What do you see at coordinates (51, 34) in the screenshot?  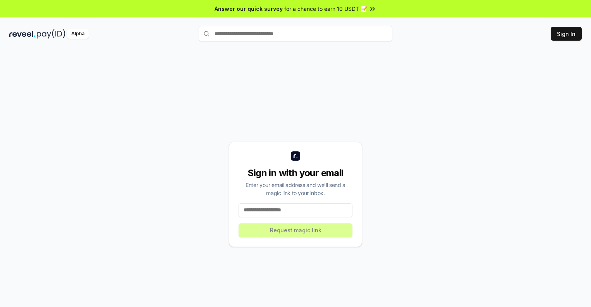 I see `img: pay_id` at bounding box center [51, 34].